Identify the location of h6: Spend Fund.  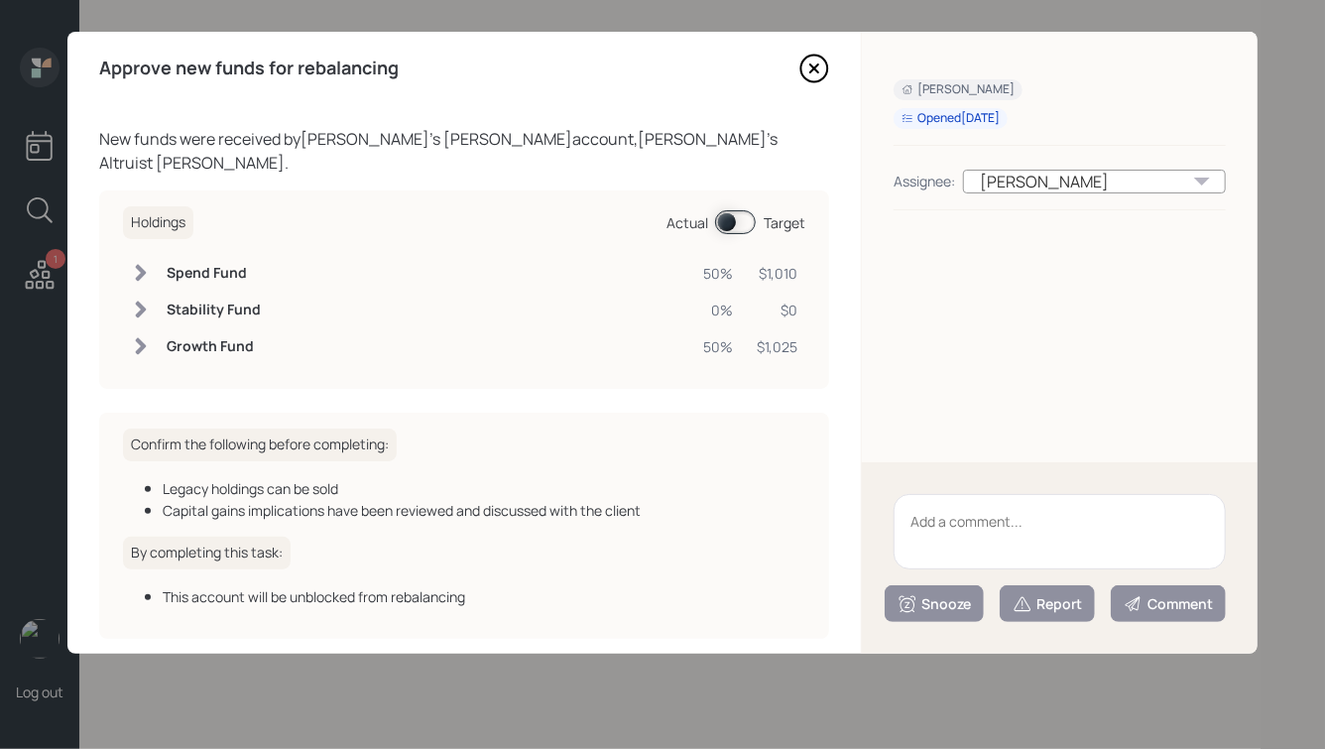
(213, 273).